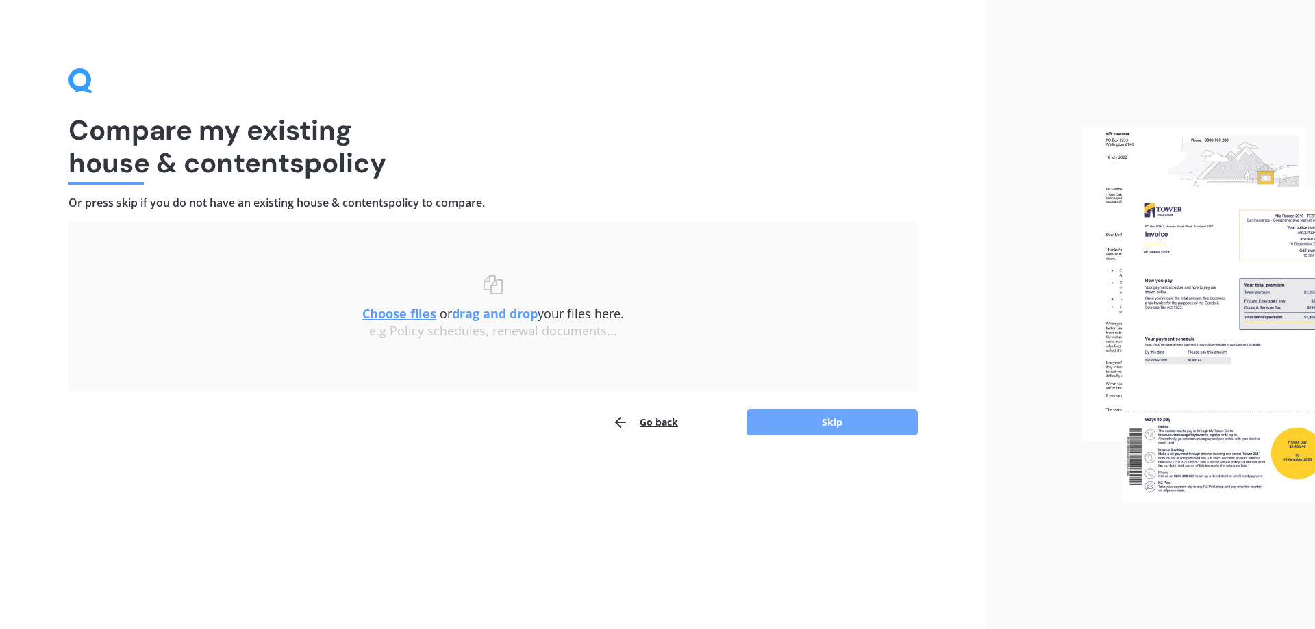  What do you see at coordinates (493, 203) in the screenshot?
I see `h4: Or press skip if you do not have an existing house & contents policy to compare.` at bounding box center [493, 203].